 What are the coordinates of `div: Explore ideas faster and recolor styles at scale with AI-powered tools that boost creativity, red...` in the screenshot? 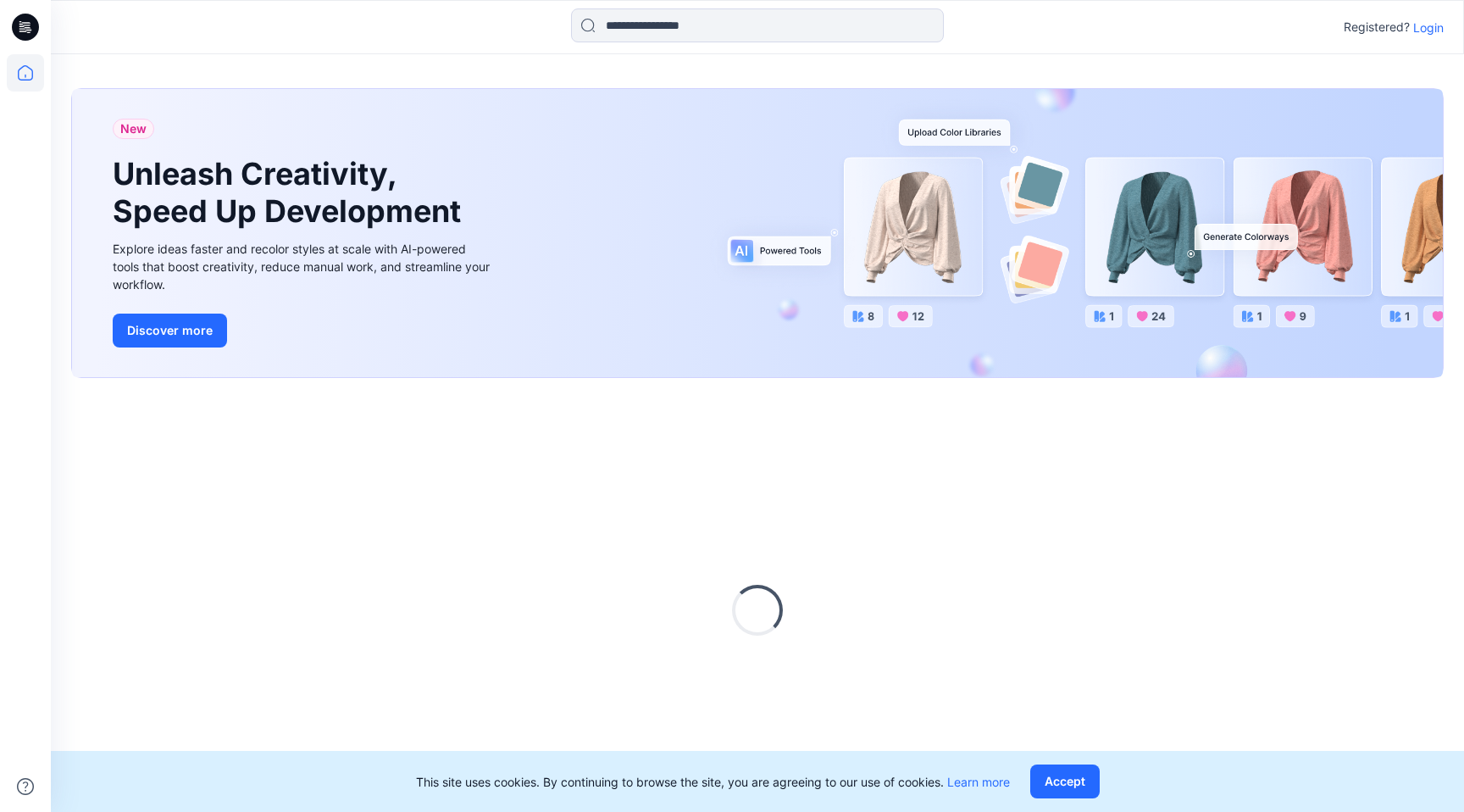 It's located at (303, 266).